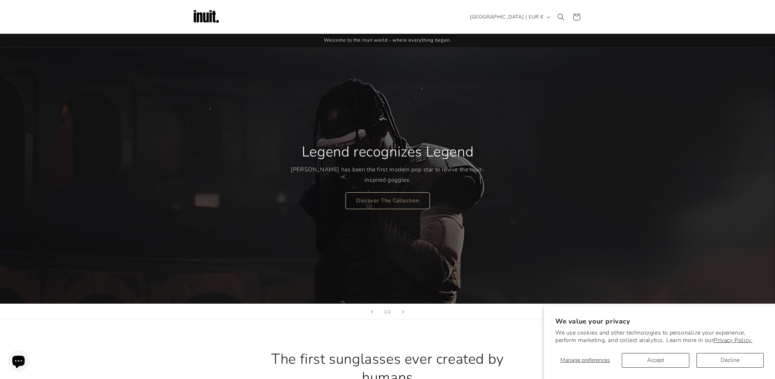  Describe the element at coordinates (18, 361) in the screenshot. I see `inbox-online-store-chat: Shopify online store chat` at that location.